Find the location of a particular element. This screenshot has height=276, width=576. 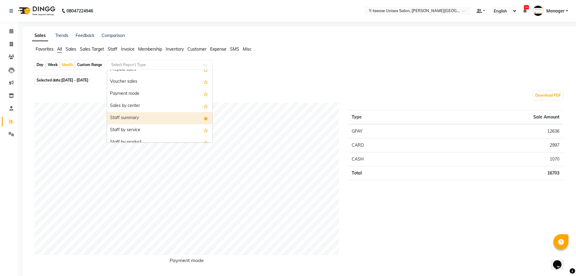

div: Custom Range is located at coordinates (90, 65).